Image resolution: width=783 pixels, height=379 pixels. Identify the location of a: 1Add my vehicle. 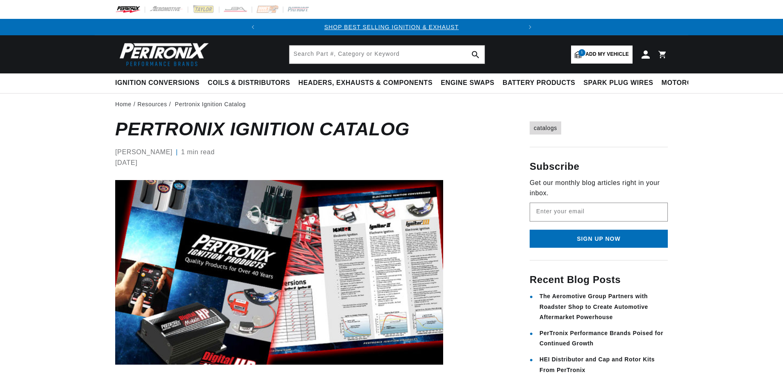
(602, 55).